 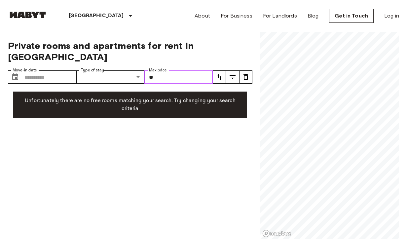 I want to click on a: For Landlords, so click(x=280, y=16).